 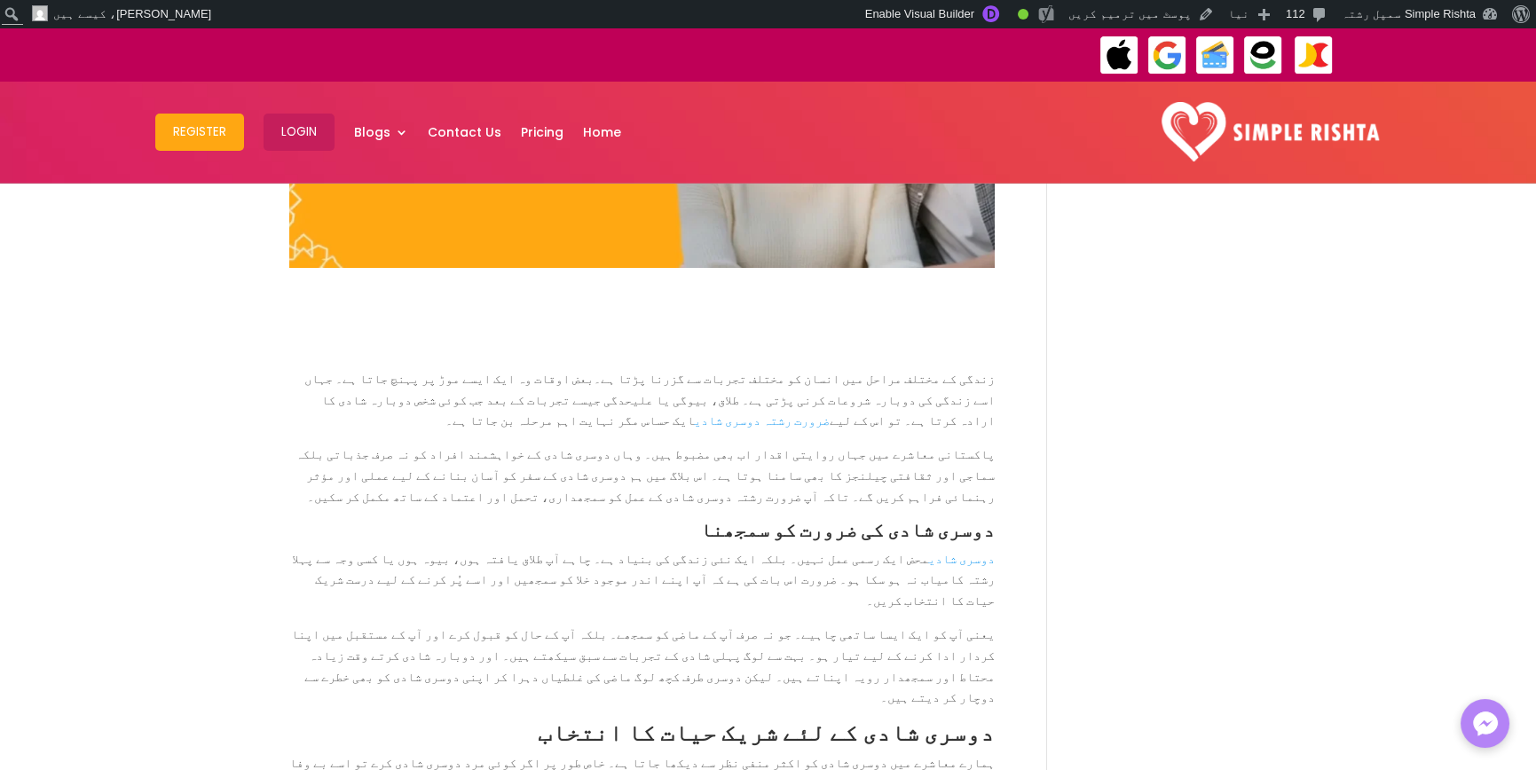 What do you see at coordinates (643, 579) in the screenshot?
I see `span: محض ایک رسمی عمل نہیں۔ بلکہ ایک نئی زندگی کی بنیاد ہے۔ چاہے آپ طلاق یافتہ ہوں، بیوہ ہوں یا کسی وج...` at bounding box center [643, 579].